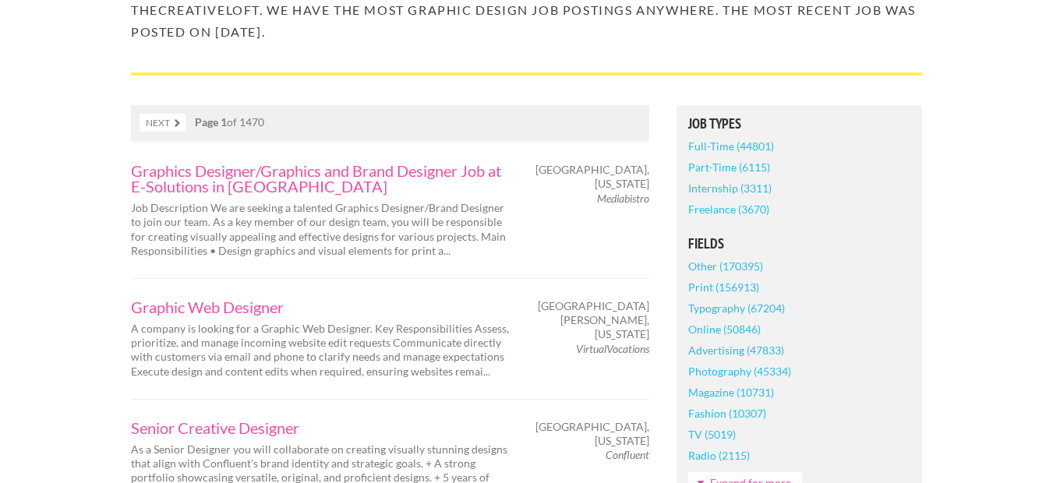 The height and width of the screenshot is (483, 1053). What do you see at coordinates (740, 371) in the screenshot?
I see `a: Photography (45334)` at bounding box center [740, 371].